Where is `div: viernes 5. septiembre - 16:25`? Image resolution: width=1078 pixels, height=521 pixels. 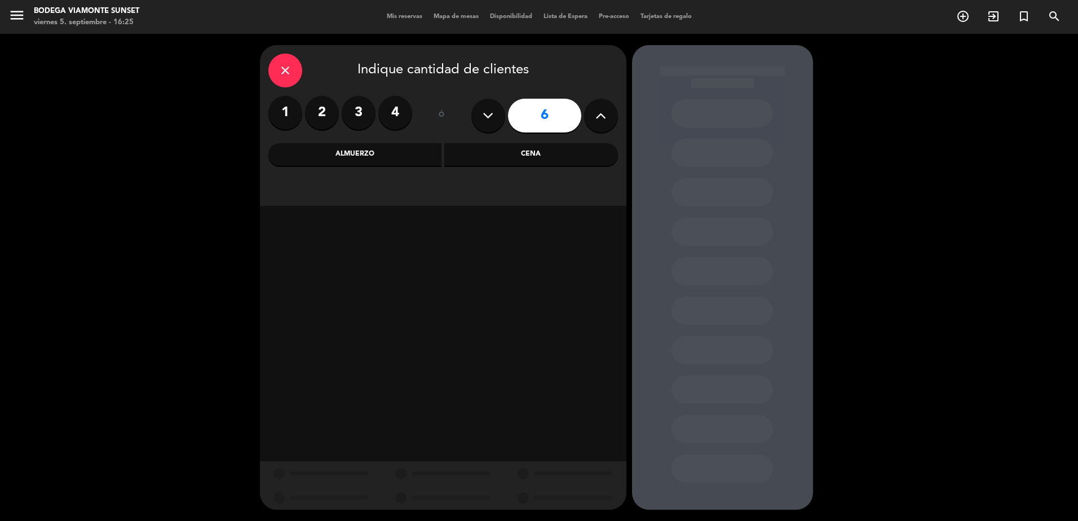
div: viernes 5. septiembre - 16:25 is located at coordinates (86, 23).